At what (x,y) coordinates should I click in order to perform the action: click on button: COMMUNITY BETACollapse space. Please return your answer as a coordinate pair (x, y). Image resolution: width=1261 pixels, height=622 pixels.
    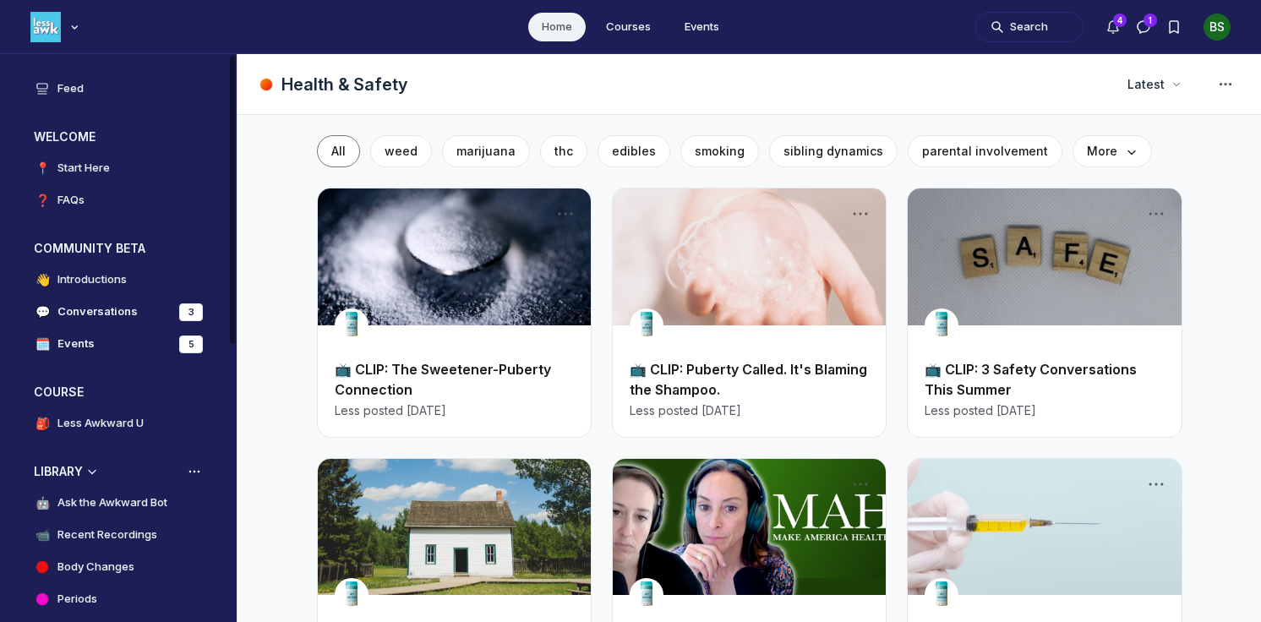
    Looking at the image, I should click on (118, 248).